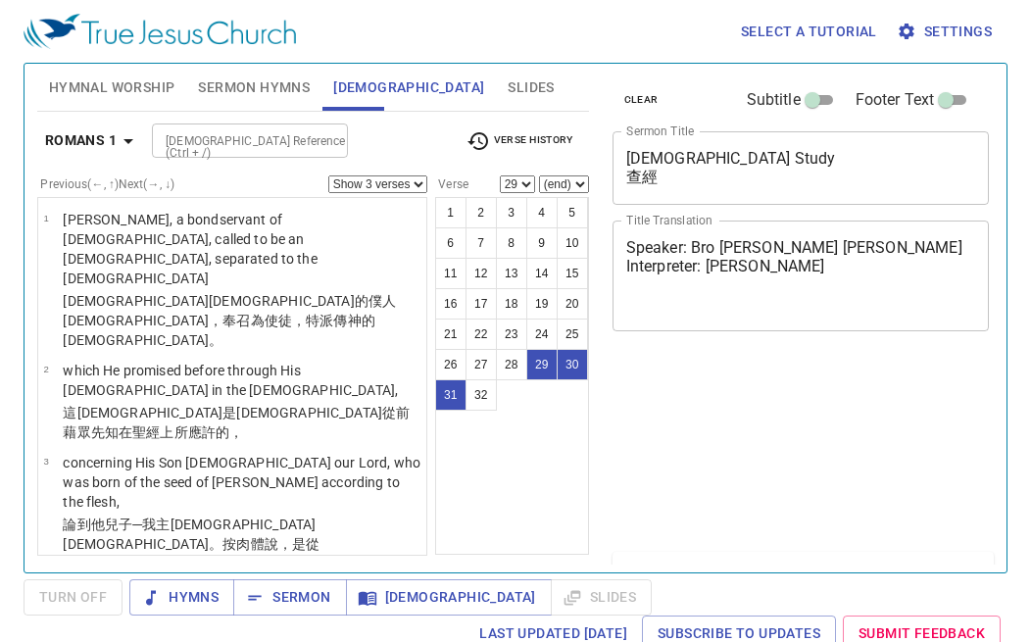 Image resolution: width=1031 pixels, height=642 pixels. I want to click on button: Romans 1, so click(92, 140).